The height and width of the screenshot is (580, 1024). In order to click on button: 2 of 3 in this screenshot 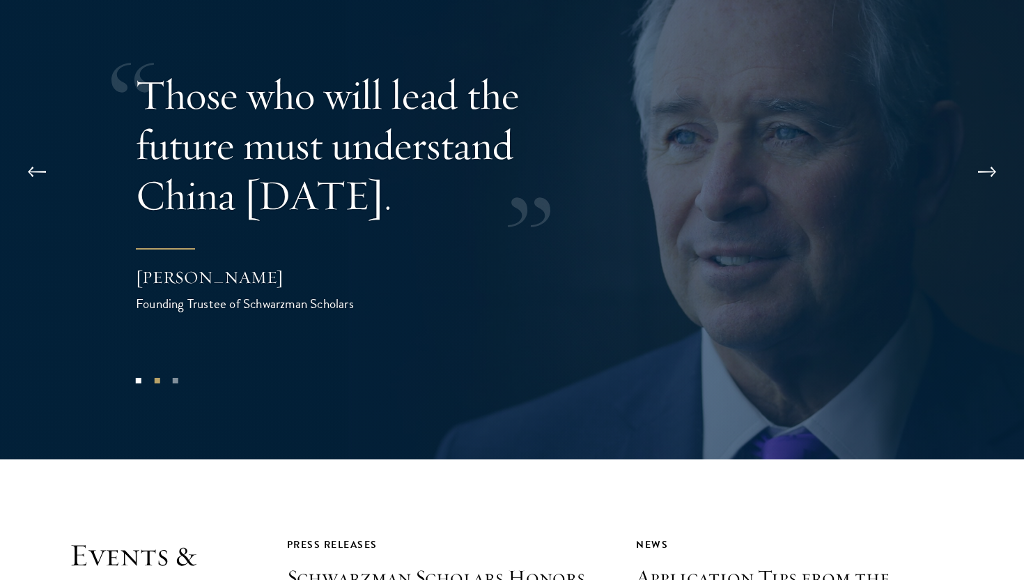, I will do `click(157, 380)`.